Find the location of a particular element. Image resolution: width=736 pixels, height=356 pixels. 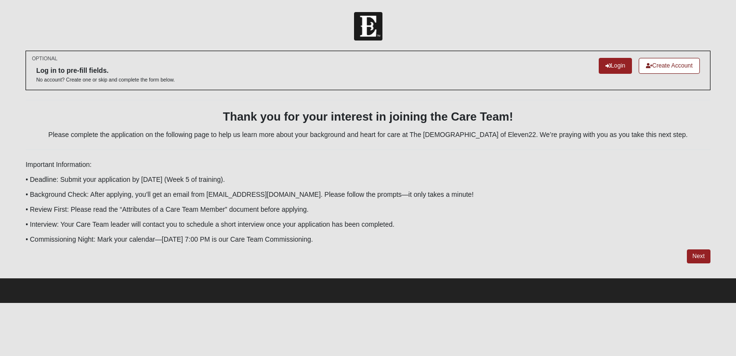

small: OPTIONAL is located at coordinates (44, 58).